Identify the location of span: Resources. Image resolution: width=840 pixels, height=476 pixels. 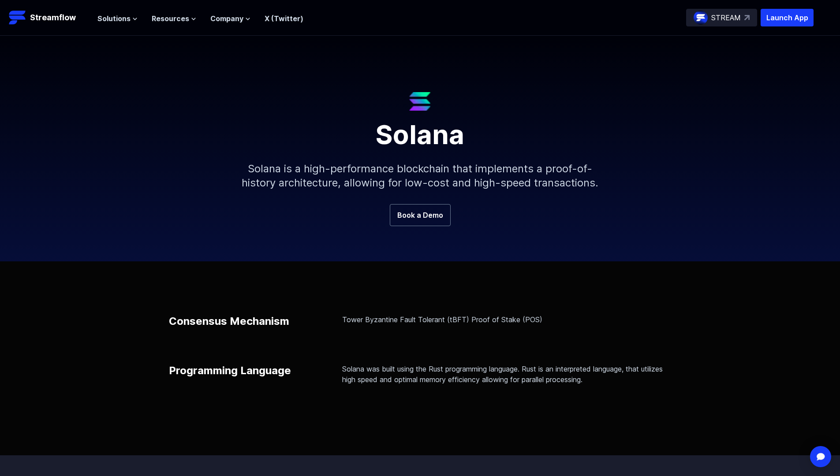
(170, 19).